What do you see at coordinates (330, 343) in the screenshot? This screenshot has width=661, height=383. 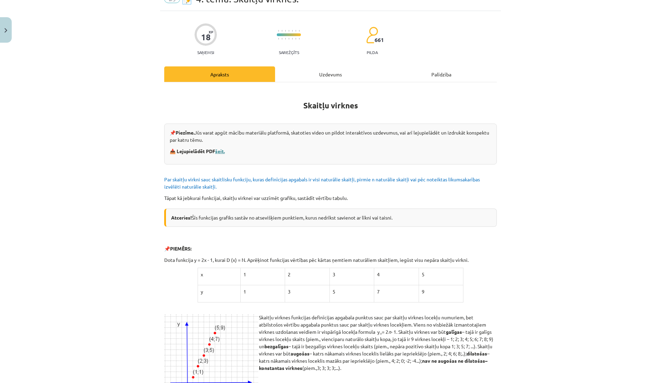 I see `p: Skaitļu virknes funkcijas definīcijas apgabala punktus sauc par skaitļu virknes locekļu numuriem,...` at bounding box center [330, 343].